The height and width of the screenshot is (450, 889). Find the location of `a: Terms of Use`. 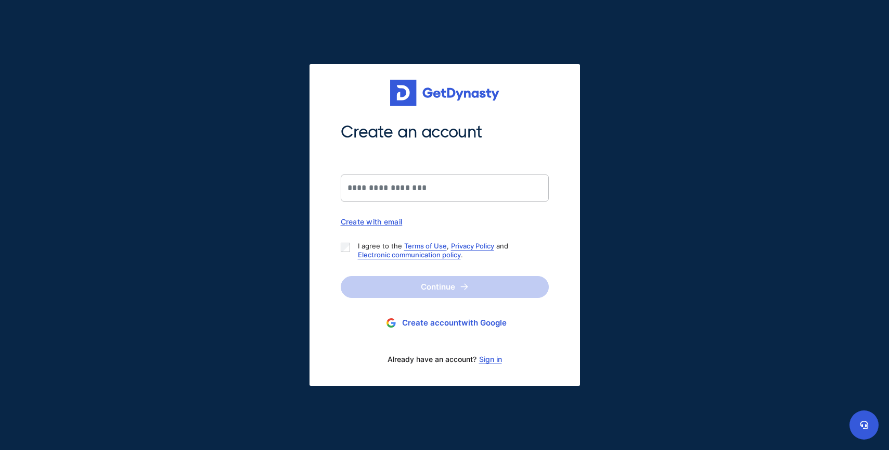

a: Terms of Use is located at coordinates (426, 246).